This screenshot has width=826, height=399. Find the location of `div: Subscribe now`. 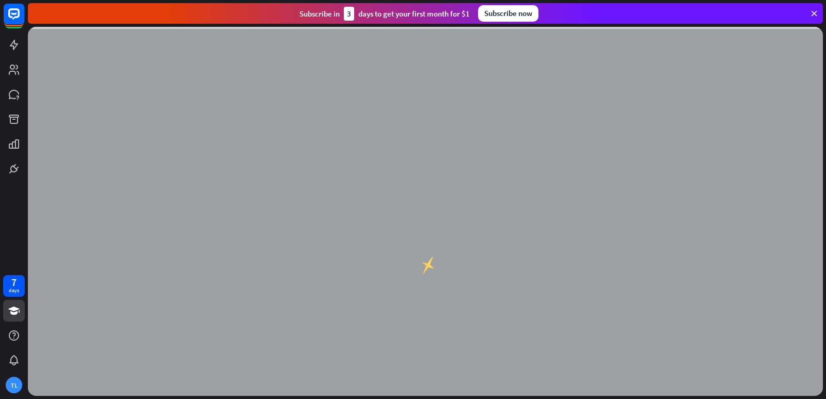

div: Subscribe now is located at coordinates (508, 13).